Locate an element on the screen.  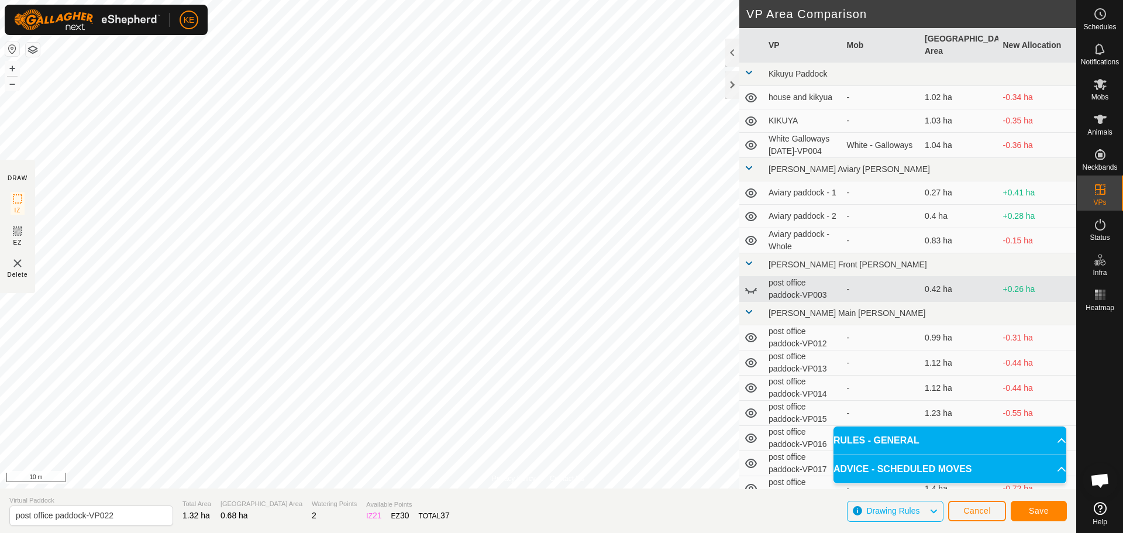
span: Watering Points is located at coordinates (334, 504).